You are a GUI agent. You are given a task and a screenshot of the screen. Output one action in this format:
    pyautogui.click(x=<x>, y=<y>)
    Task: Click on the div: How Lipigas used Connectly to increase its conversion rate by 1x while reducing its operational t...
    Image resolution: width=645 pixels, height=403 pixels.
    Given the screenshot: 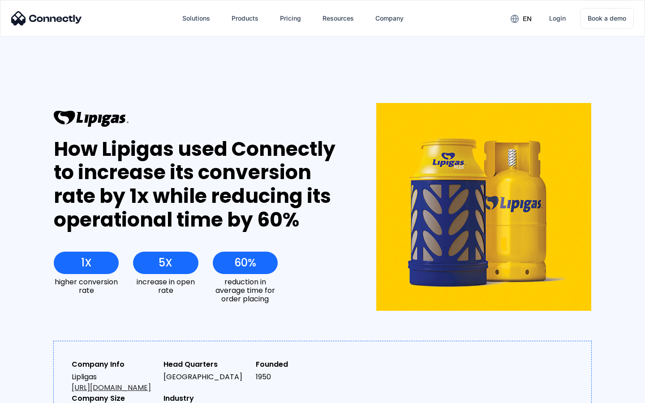 What is the action you would take?
    pyautogui.click(x=199, y=185)
    